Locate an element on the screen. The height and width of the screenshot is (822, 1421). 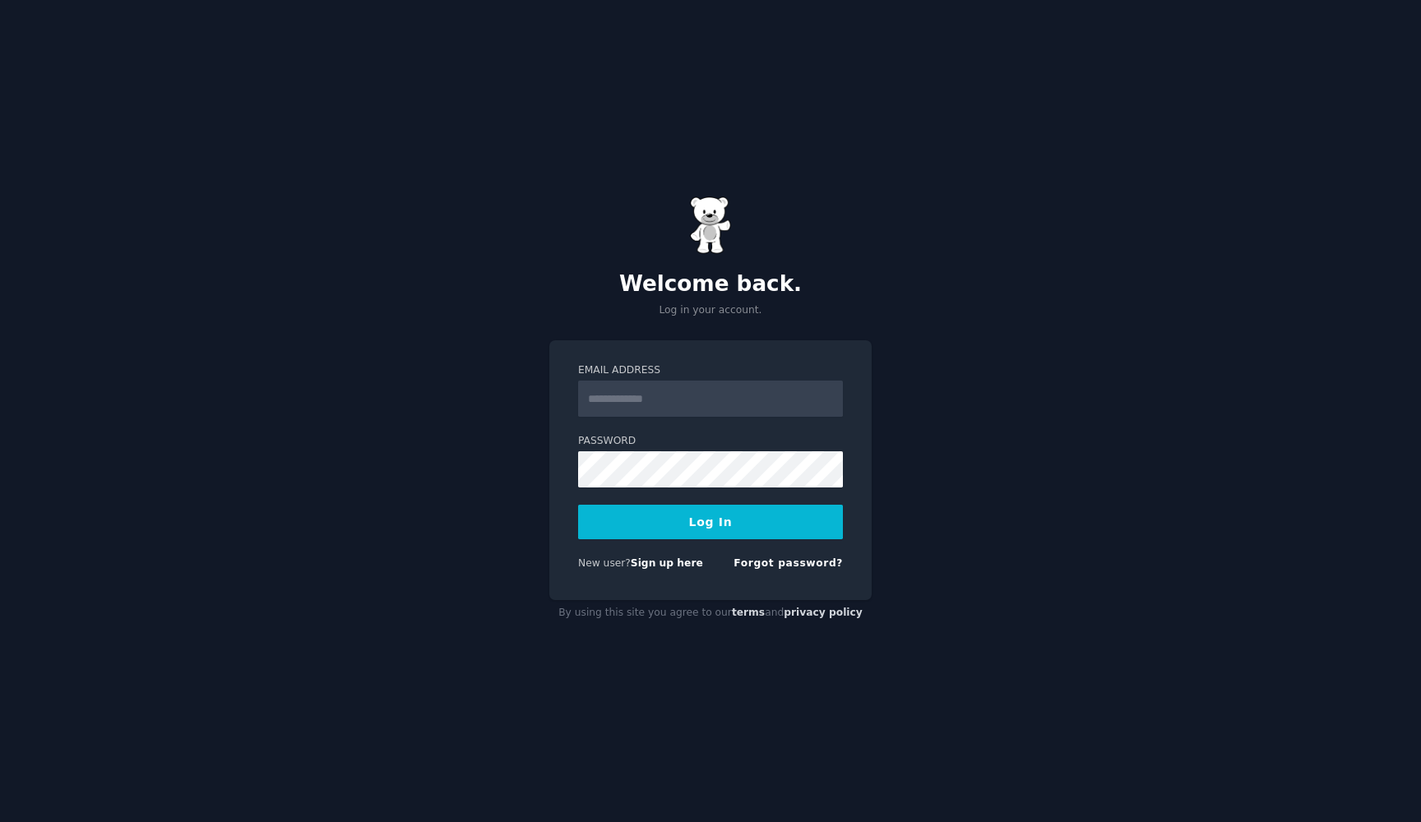
a: Sign up here is located at coordinates (667, 563).